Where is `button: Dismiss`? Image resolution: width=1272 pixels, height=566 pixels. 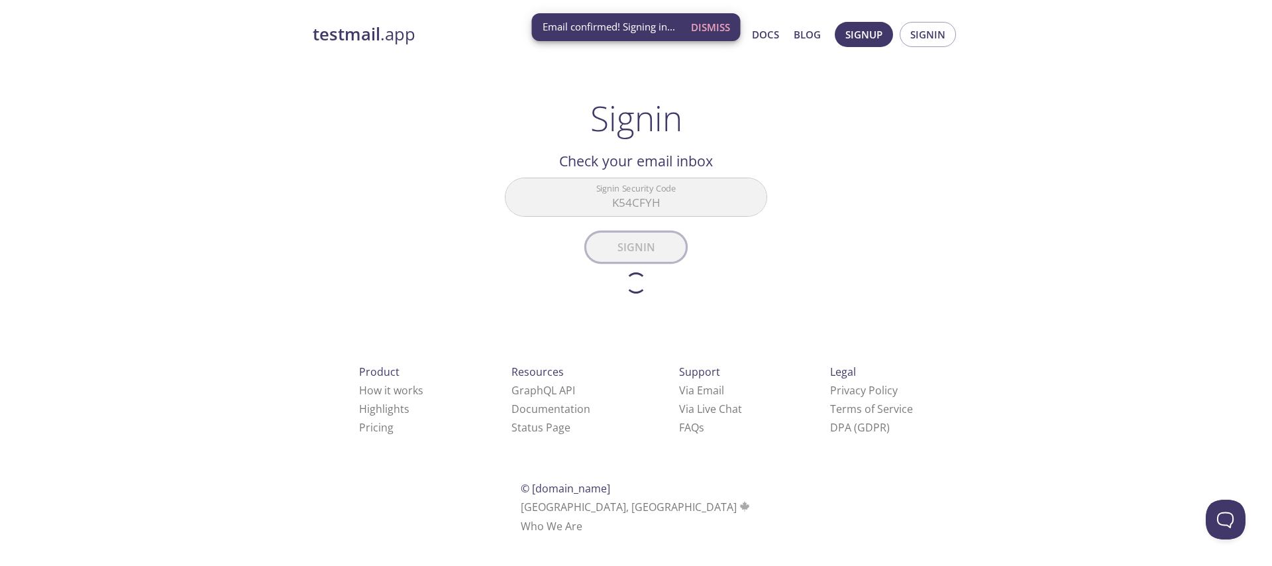 button: Dismiss is located at coordinates (710, 27).